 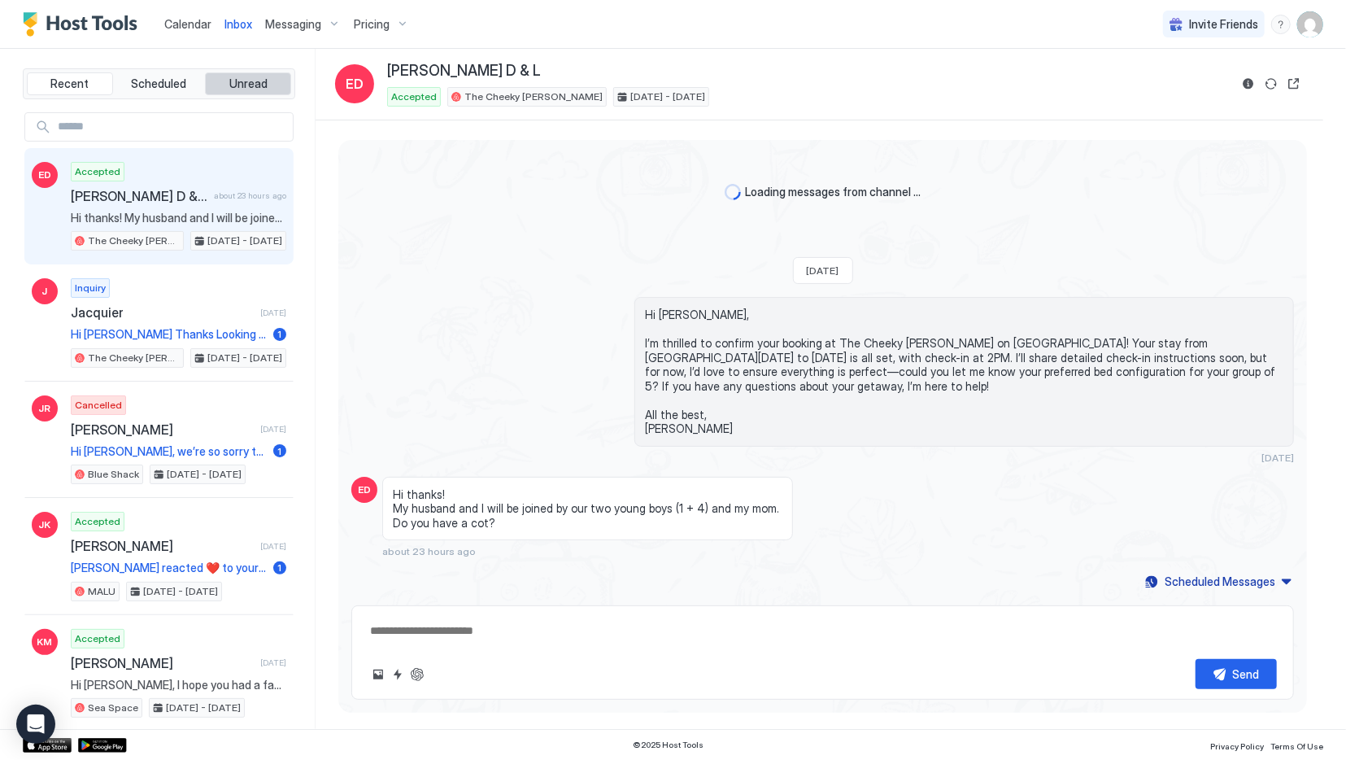 I want to click on button: Unread, so click(x=248, y=84).